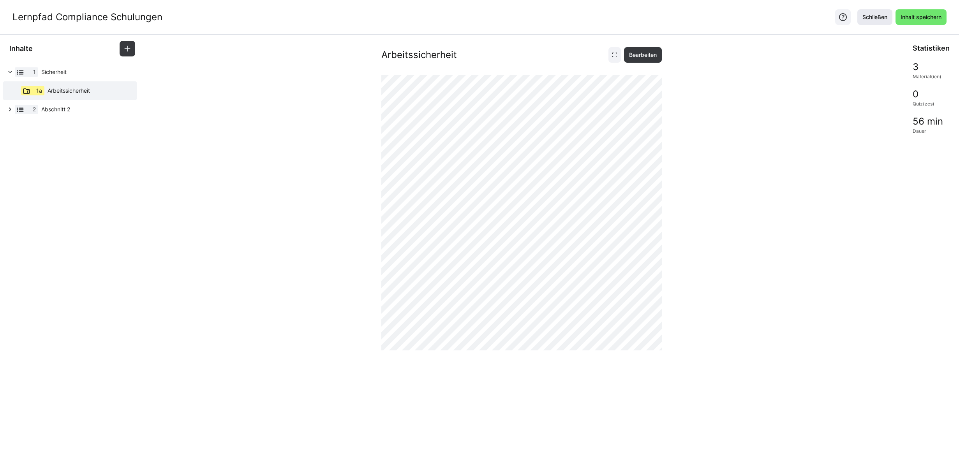 The height and width of the screenshot is (459, 959). I want to click on span: 2, so click(34, 109).